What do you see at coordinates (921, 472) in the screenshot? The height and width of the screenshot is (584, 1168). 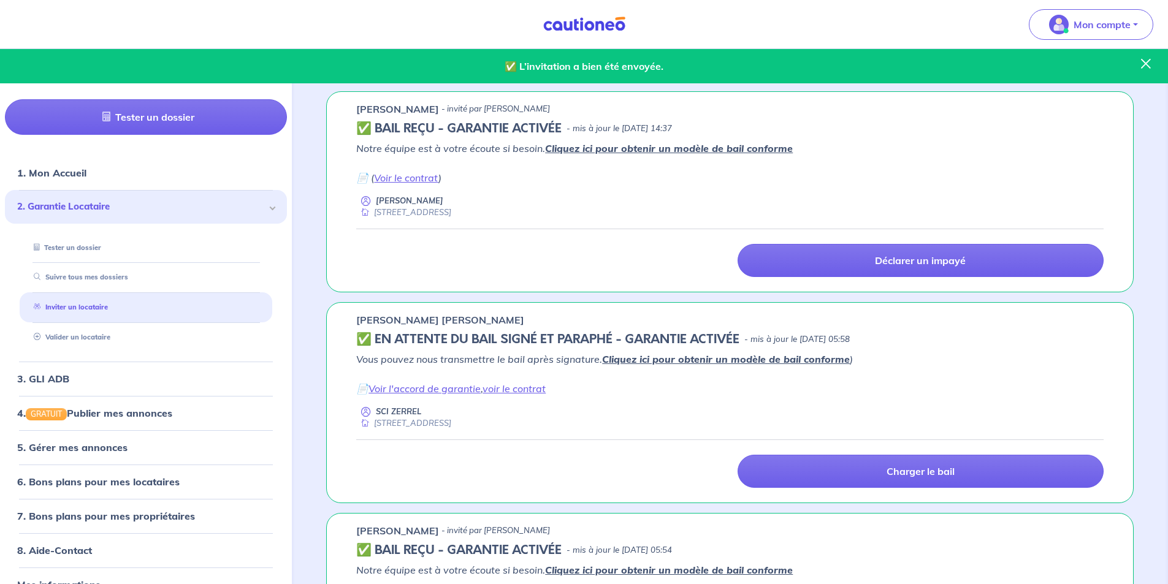 I see `a: Charger le bail` at bounding box center [921, 472].